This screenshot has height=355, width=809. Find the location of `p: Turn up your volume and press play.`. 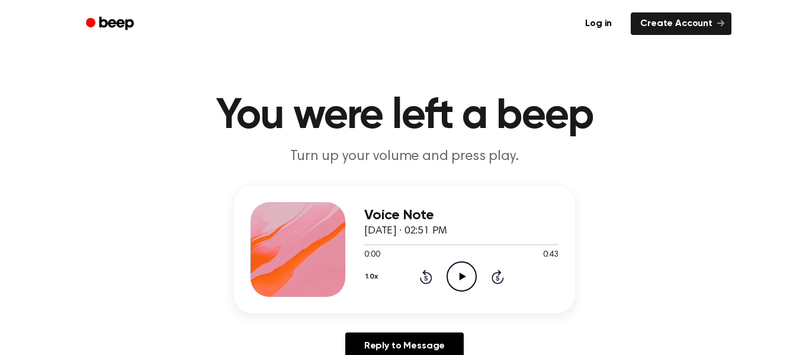

p: Turn up your volume and press play. is located at coordinates (405, 156).